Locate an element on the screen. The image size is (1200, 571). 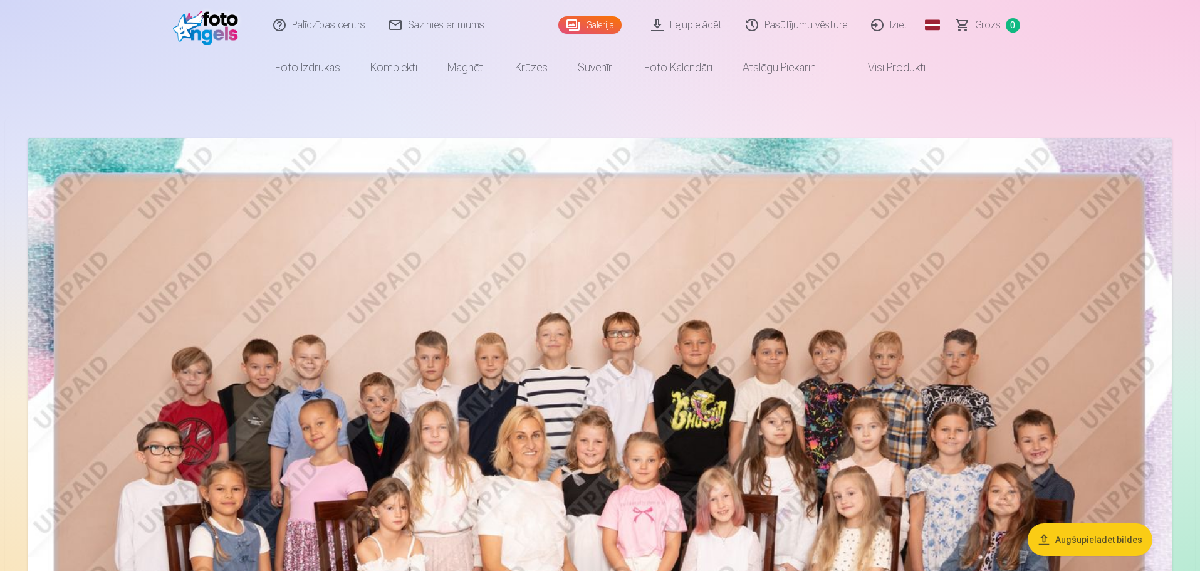
button: Augšupielādēt bildes is located at coordinates (1090, 540).